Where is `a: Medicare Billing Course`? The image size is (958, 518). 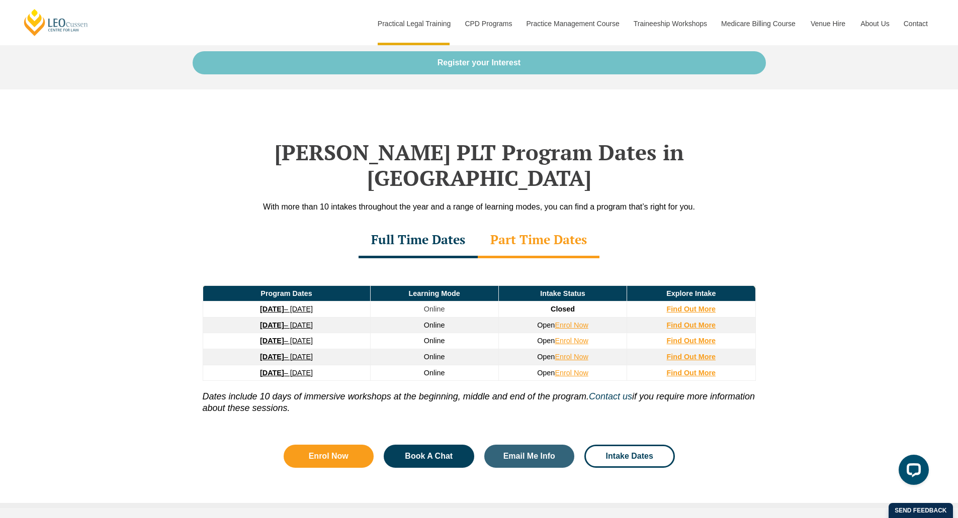 a: Medicare Billing Course is located at coordinates (758, 24).